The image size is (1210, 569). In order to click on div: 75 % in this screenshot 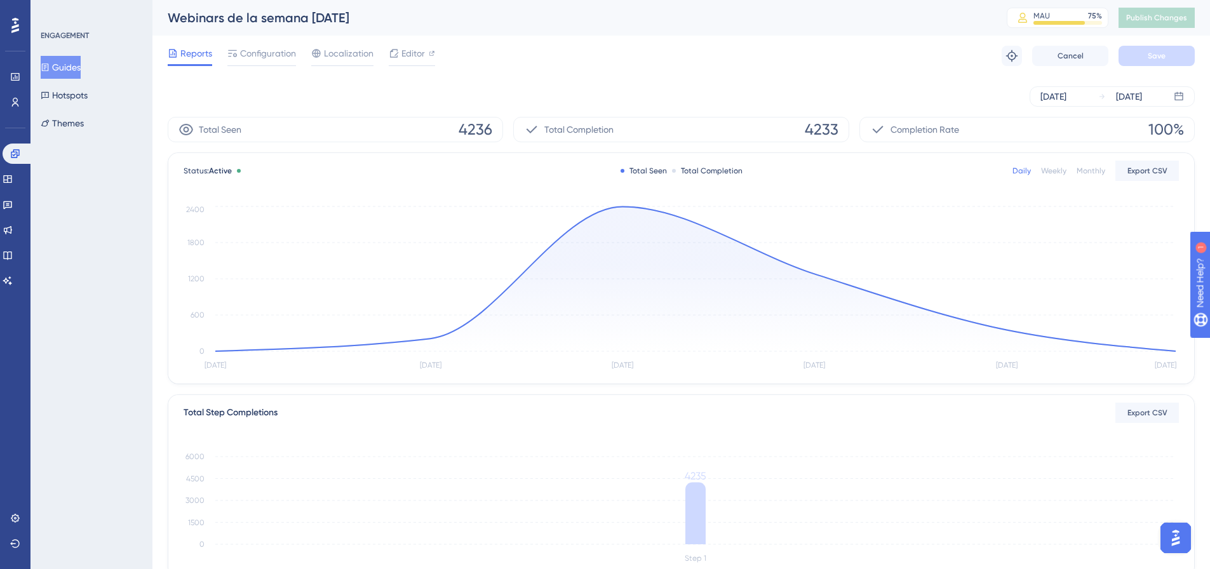, I will do `click(1095, 16)`.